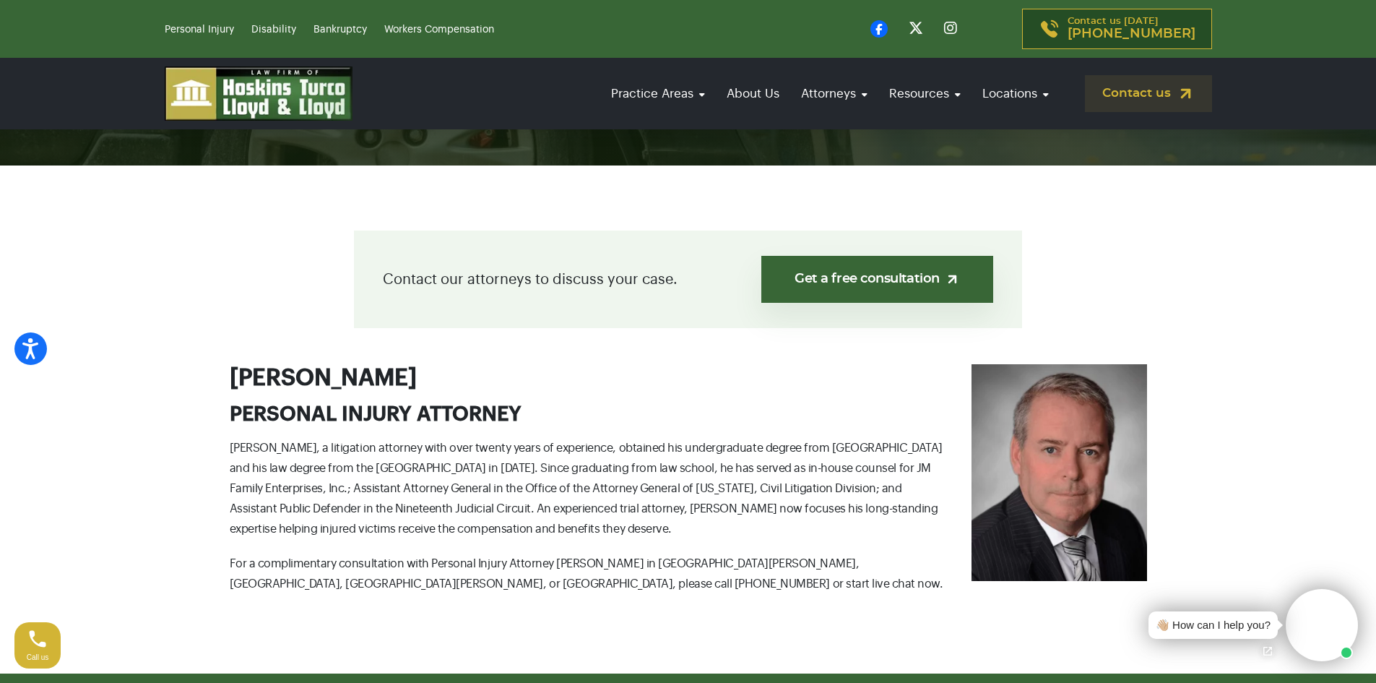 The image size is (1376, 683). What do you see at coordinates (877, 279) in the screenshot?
I see `a: Get a free consultation` at bounding box center [877, 279].